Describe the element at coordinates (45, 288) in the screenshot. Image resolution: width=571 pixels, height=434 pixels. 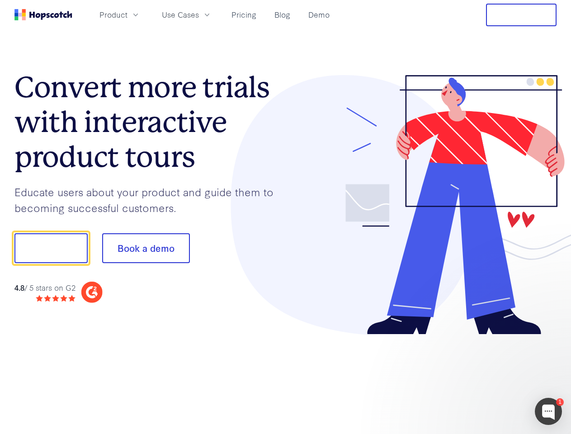
I see `div: / 5 stars on G2` at that location.